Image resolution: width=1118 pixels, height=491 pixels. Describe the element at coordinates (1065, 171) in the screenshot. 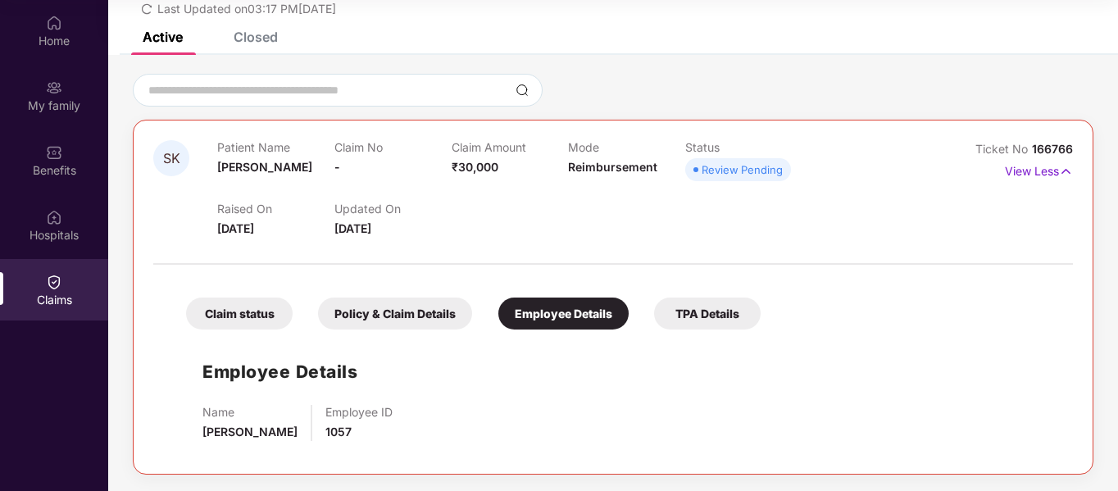

I see `img: svg+xml;base64,PHN2ZyB4bWxucz0iaHR0cDovL3d3dy53My5vcmcvMjAwMC9zdmciIHdpZHRoPSIxNyIgaGVpZ2h0PSIxNy...` at that location.